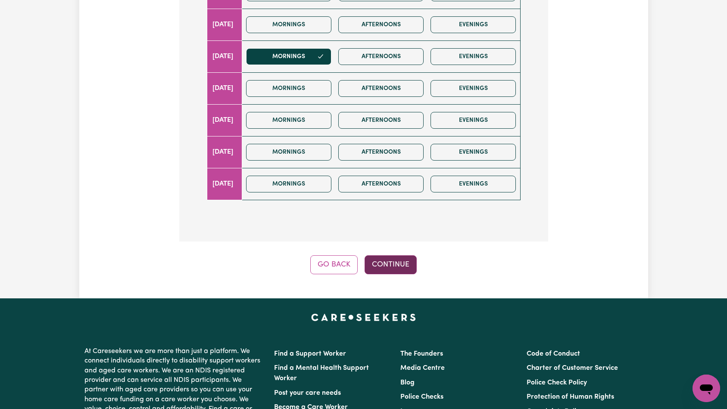  What do you see at coordinates (422, 354) in the screenshot?
I see `a: The Founders` at bounding box center [422, 354].